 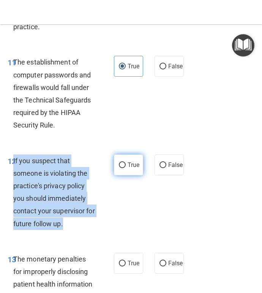 What do you see at coordinates (52, 93) in the screenshot?
I see `span: The establishment of computer passwords and firewalls would fall under the Technical Safeguards r...` at bounding box center [52, 93].